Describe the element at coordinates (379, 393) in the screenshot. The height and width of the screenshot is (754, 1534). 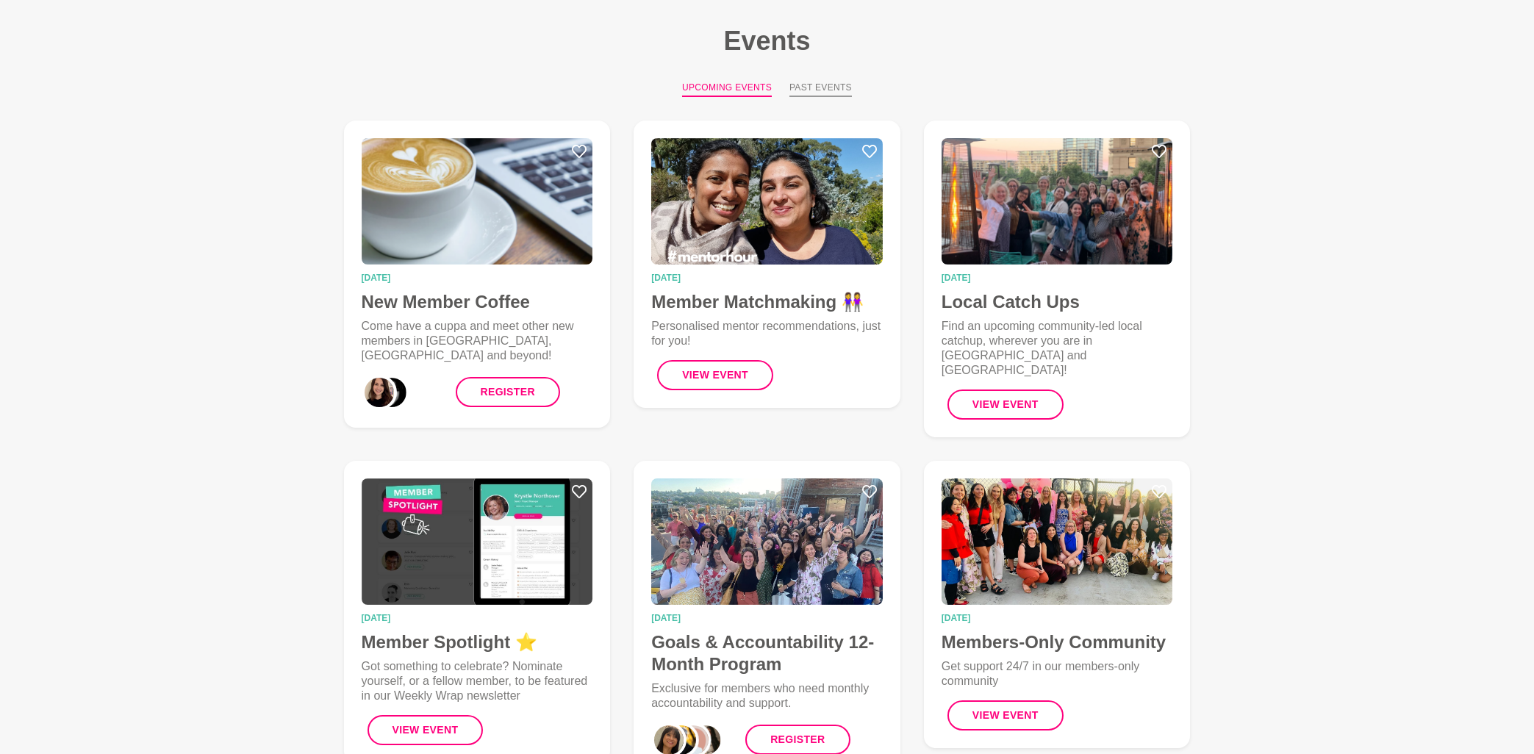
I see `div: 0_Ali Adey` at that location.